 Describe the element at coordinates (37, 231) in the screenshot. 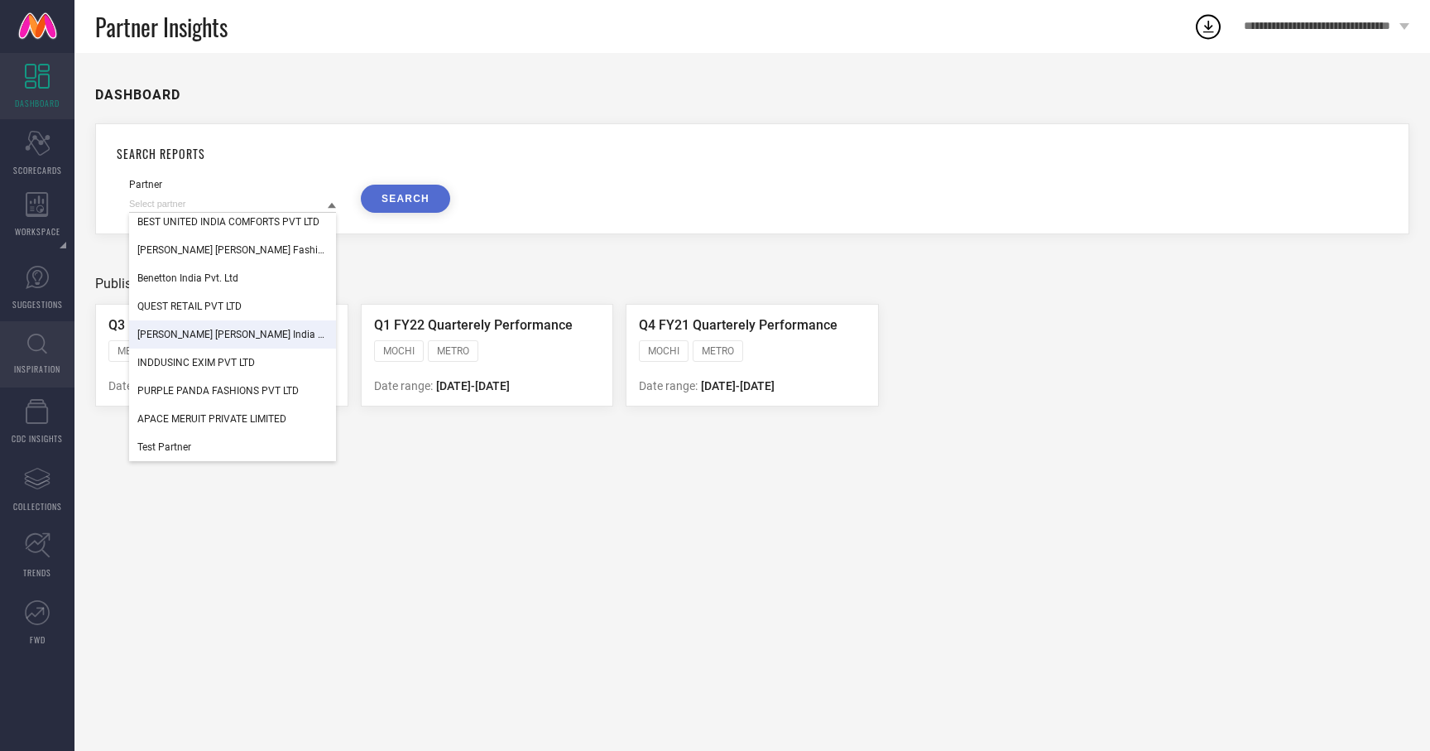

I see `span: WORKSPACE` at that location.